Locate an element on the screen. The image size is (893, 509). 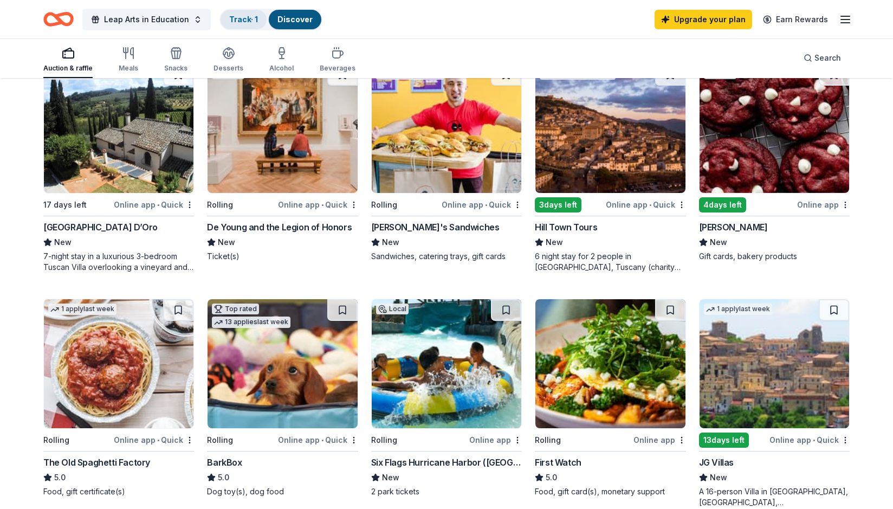
img: Image for Le Boulanger is located at coordinates (774, 128).